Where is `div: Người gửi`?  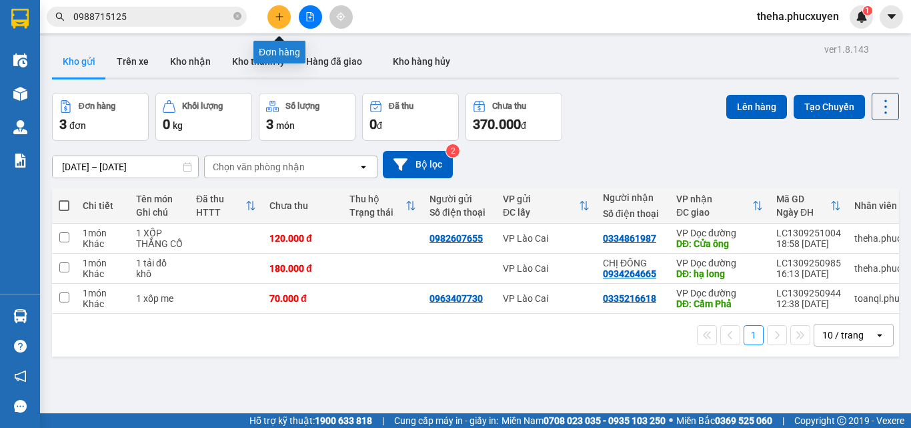 div: Người gửi is located at coordinates (460, 199).